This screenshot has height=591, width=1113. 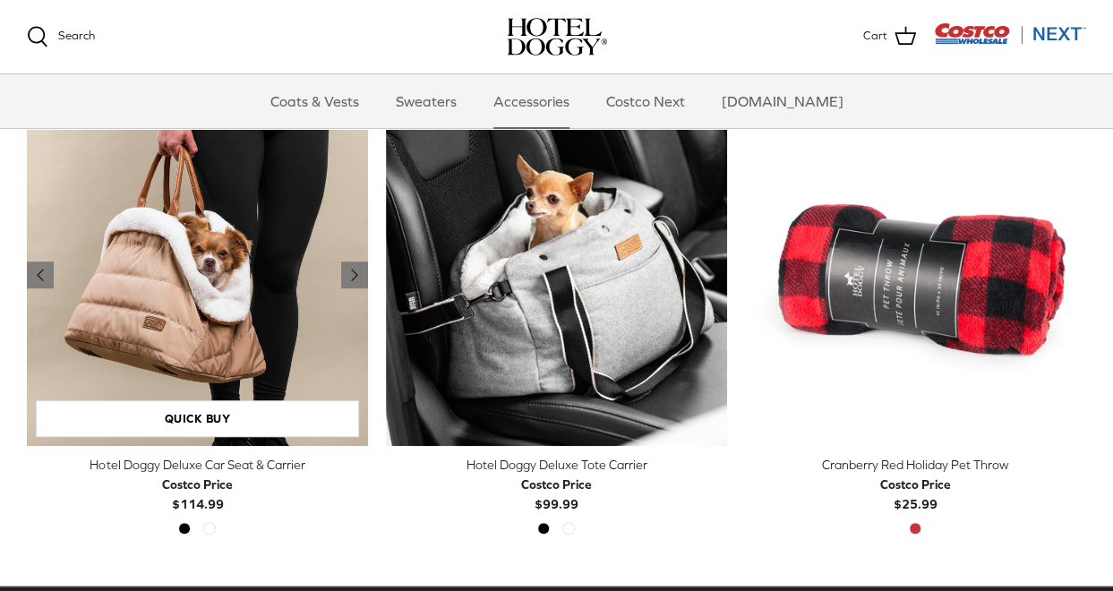 I want to click on span: Cart, so click(x=875, y=36).